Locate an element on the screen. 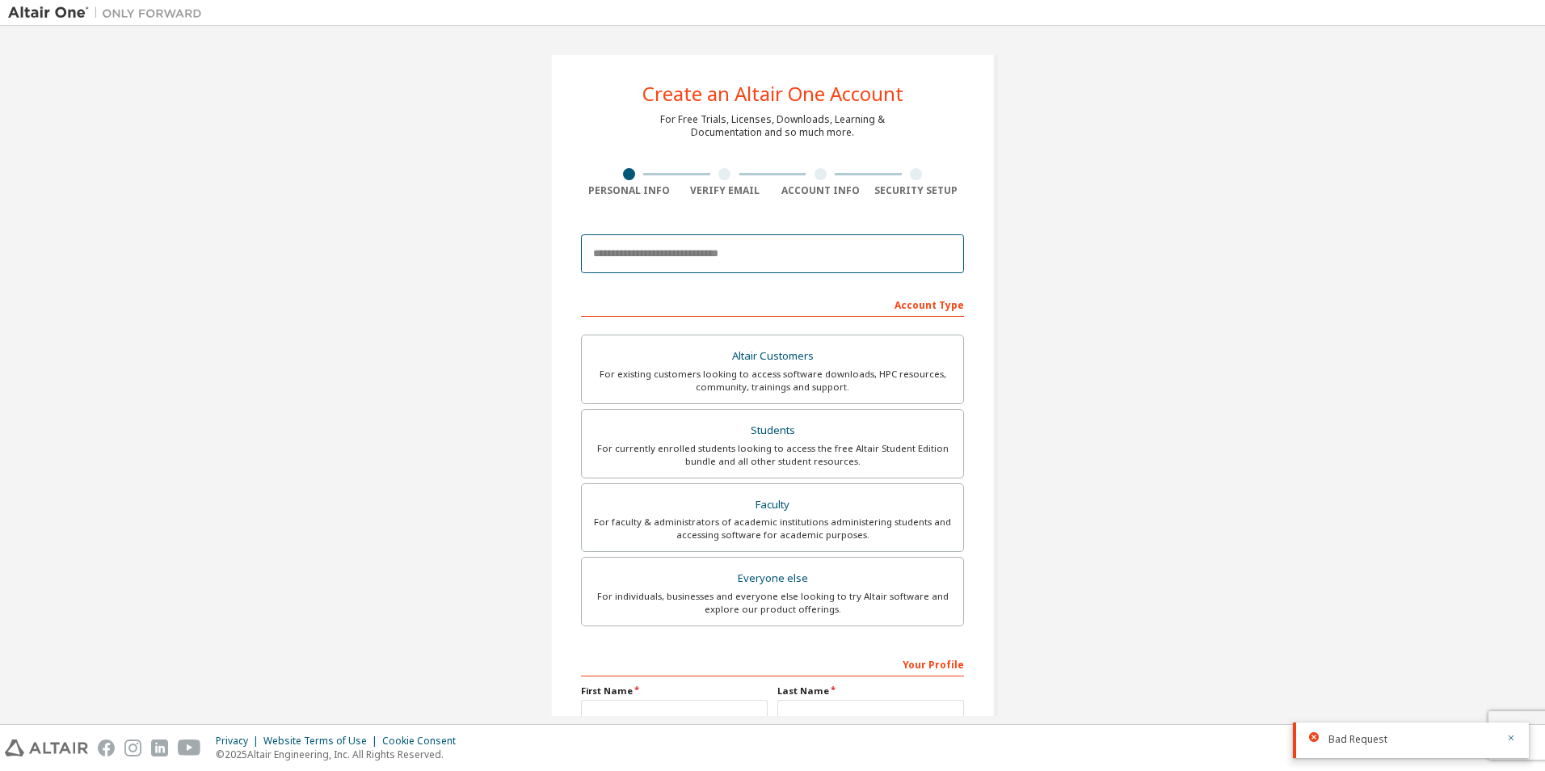 The image size is (1545, 771). div: Privacy is located at coordinates (239, 741).